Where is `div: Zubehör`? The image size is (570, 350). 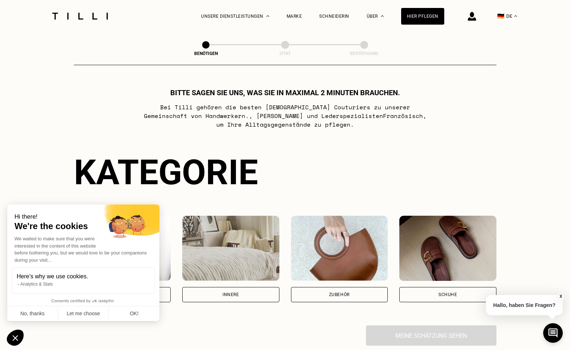
div: Zubehör is located at coordinates (339, 295).